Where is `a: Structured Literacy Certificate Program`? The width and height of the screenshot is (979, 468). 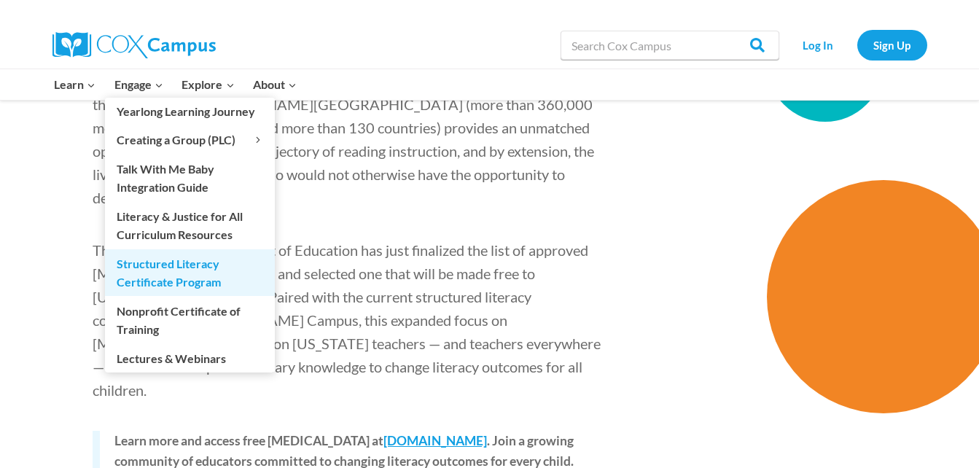 a: Structured Literacy Certificate Program is located at coordinates (189, 273).